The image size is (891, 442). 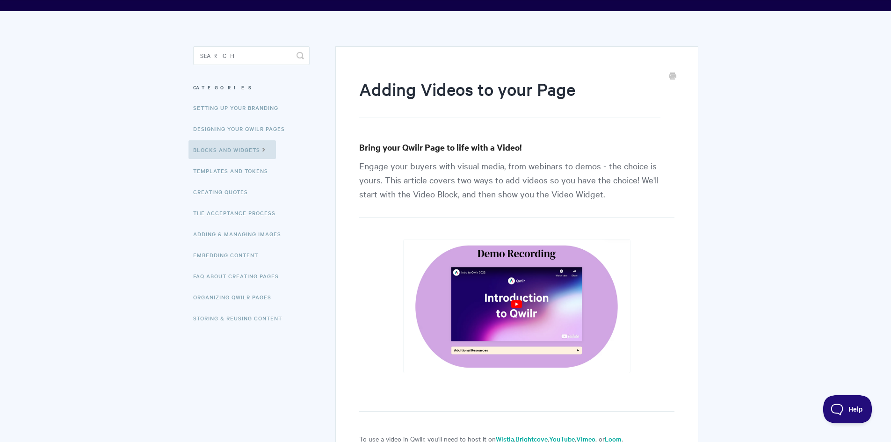 I want to click on a: Adding & Managing Images, so click(x=240, y=234).